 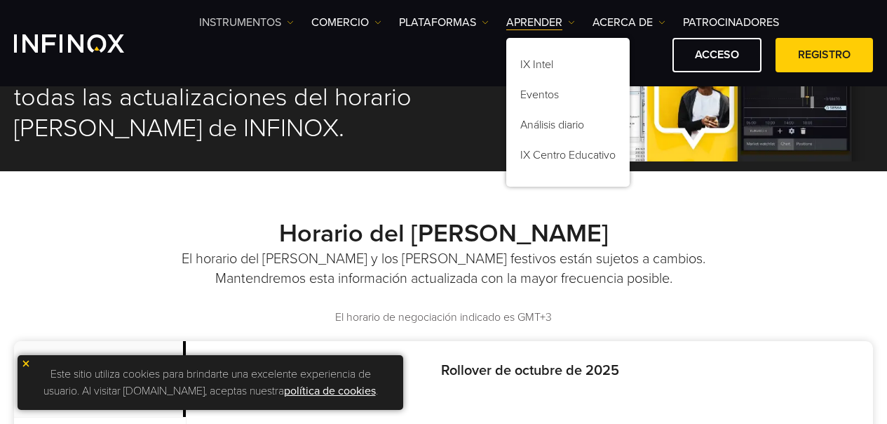 I want to click on font: Eventos, so click(x=539, y=95).